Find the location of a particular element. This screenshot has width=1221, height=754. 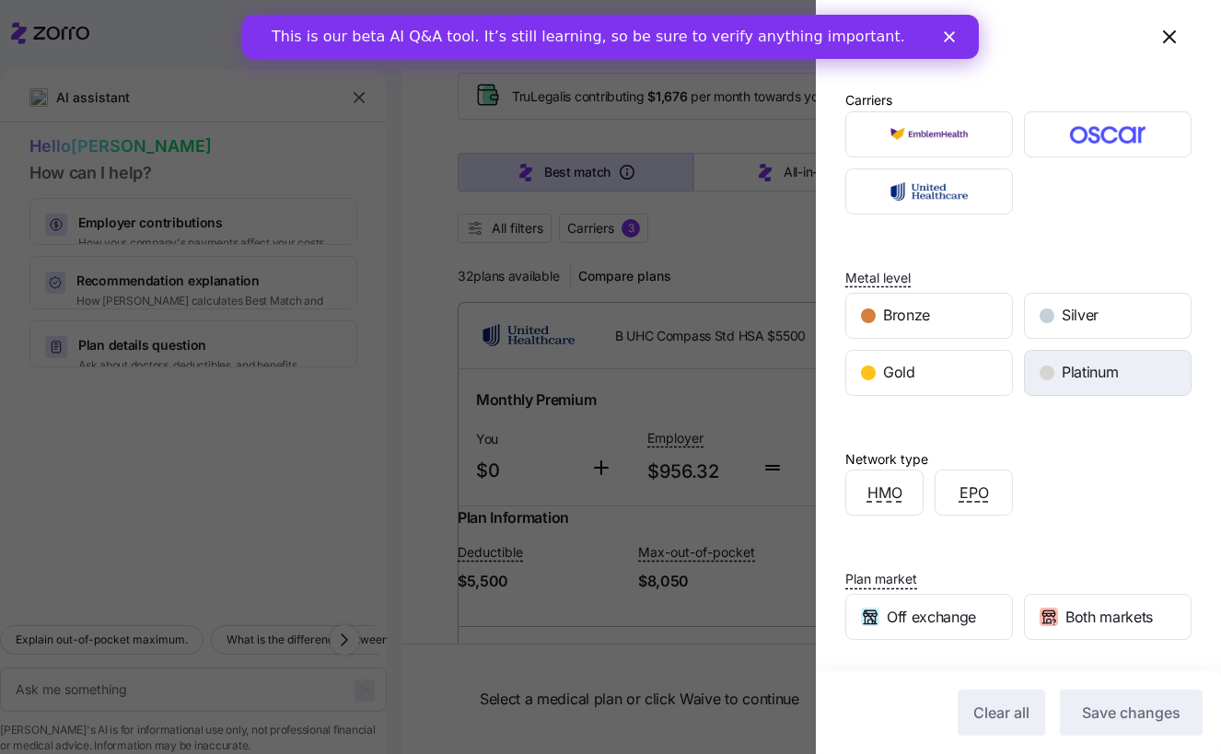

button: Save changes is located at coordinates (1130, 712).